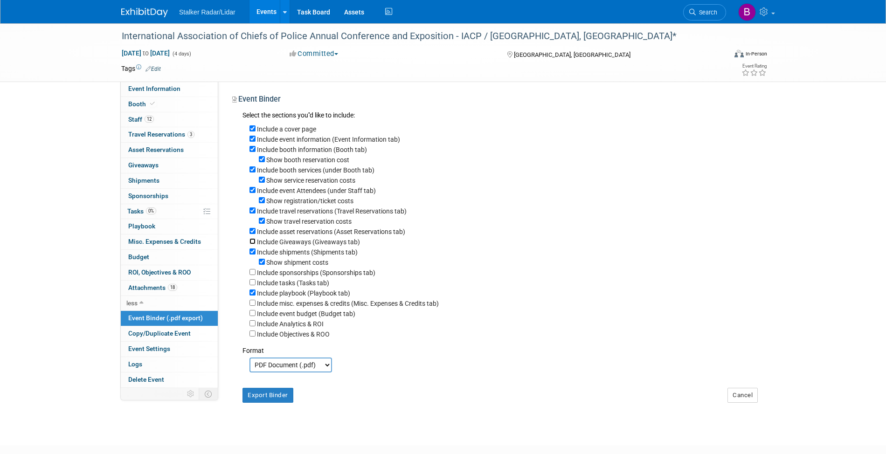  Describe the element at coordinates (169, 150) in the screenshot. I see `a: Asset Reservations` at that location.